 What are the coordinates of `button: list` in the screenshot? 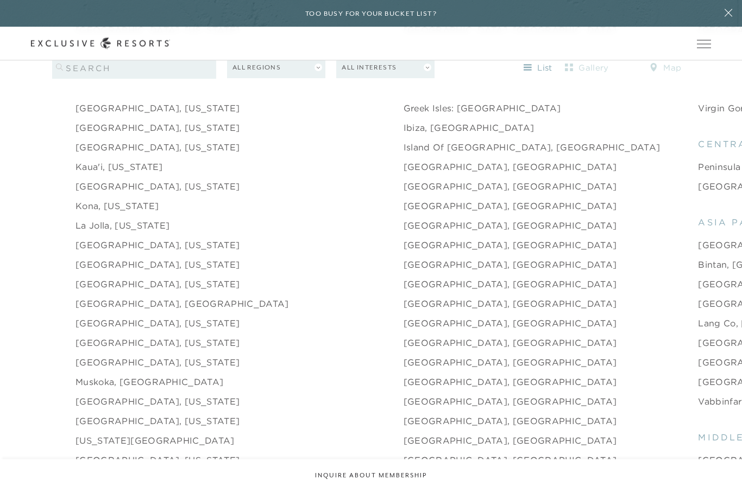 It's located at (538, 68).